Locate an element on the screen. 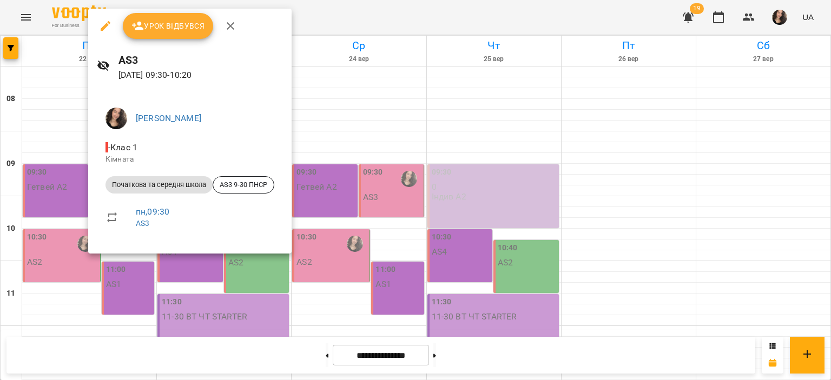 Image resolution: width=831 pixels, height=380 pixels. span: Початкова та середня школа is located at coordinates (159, 185).